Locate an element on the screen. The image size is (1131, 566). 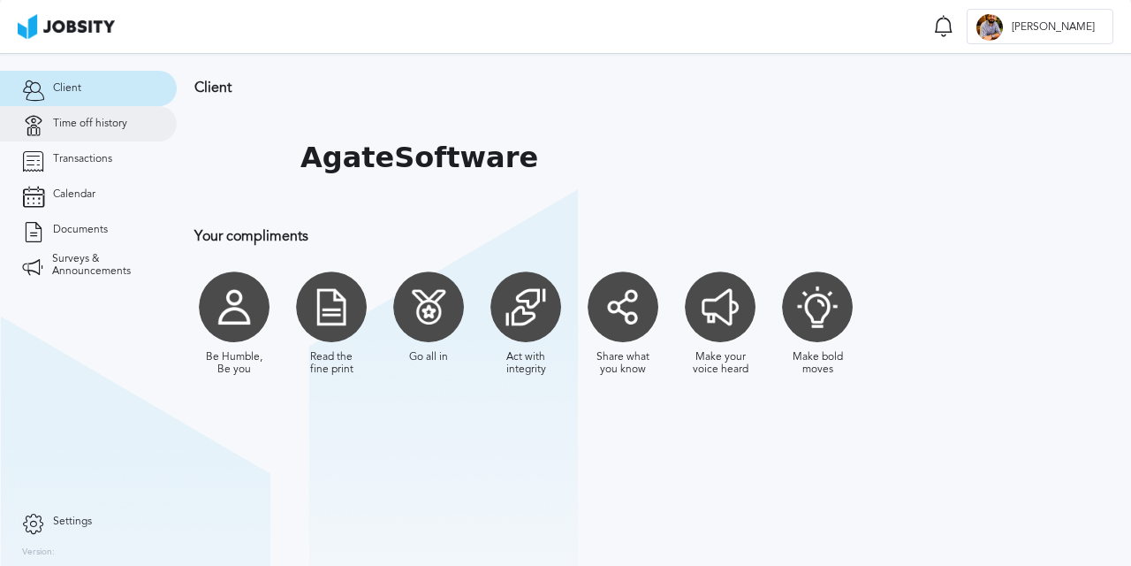
span: Time off history is located at coordinates (90, 124).